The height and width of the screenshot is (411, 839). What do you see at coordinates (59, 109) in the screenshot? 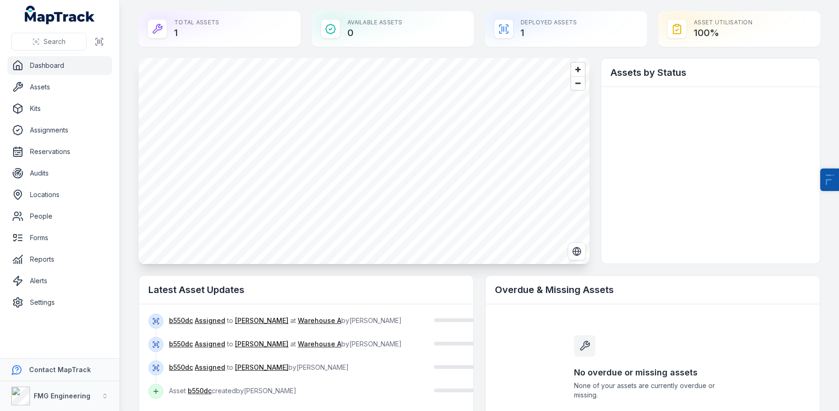
I see `a: Kits` at bounding box center [59, 109].